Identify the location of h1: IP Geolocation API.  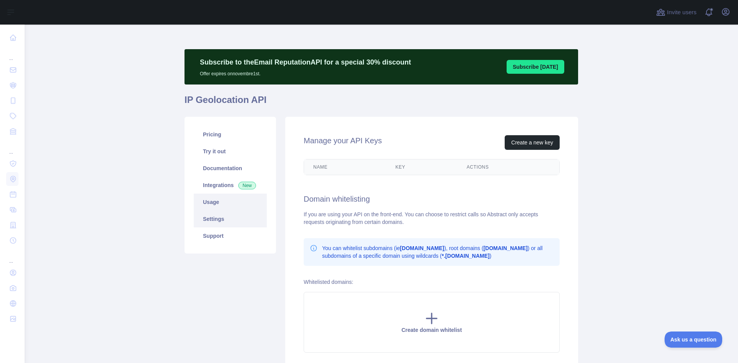
(382, 103).